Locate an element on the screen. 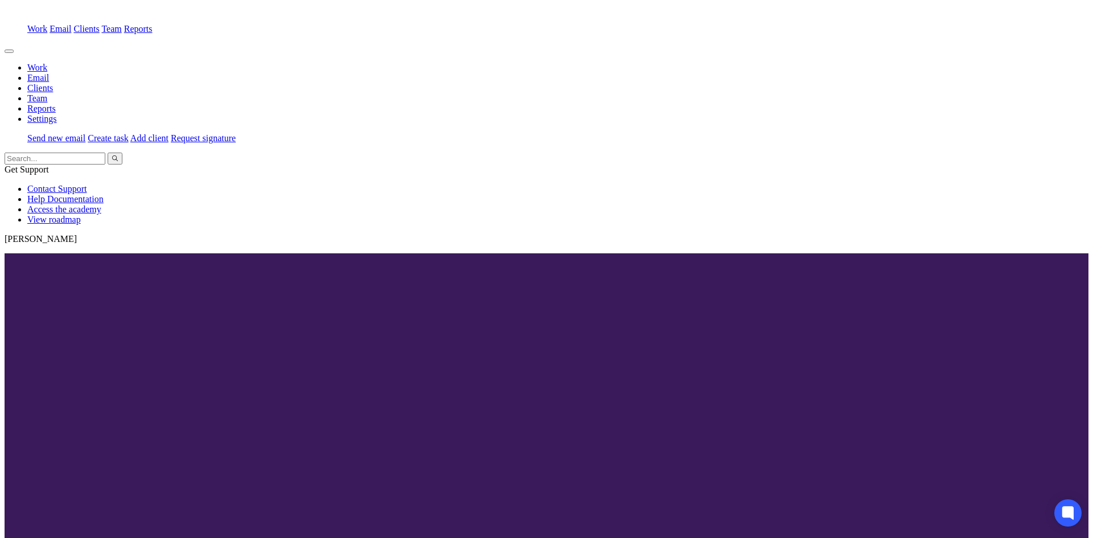 The width and height of the screenshot is (1093, 538). a: Help Documentation is located at coordinates (65, 199).